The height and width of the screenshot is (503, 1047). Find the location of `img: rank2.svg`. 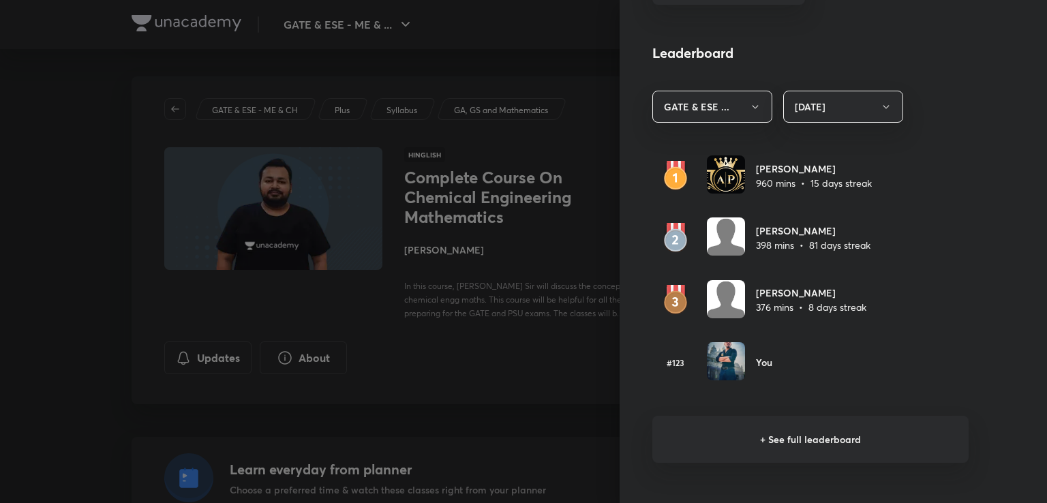

img: rank2.svg is located at coordinates (675, 238).